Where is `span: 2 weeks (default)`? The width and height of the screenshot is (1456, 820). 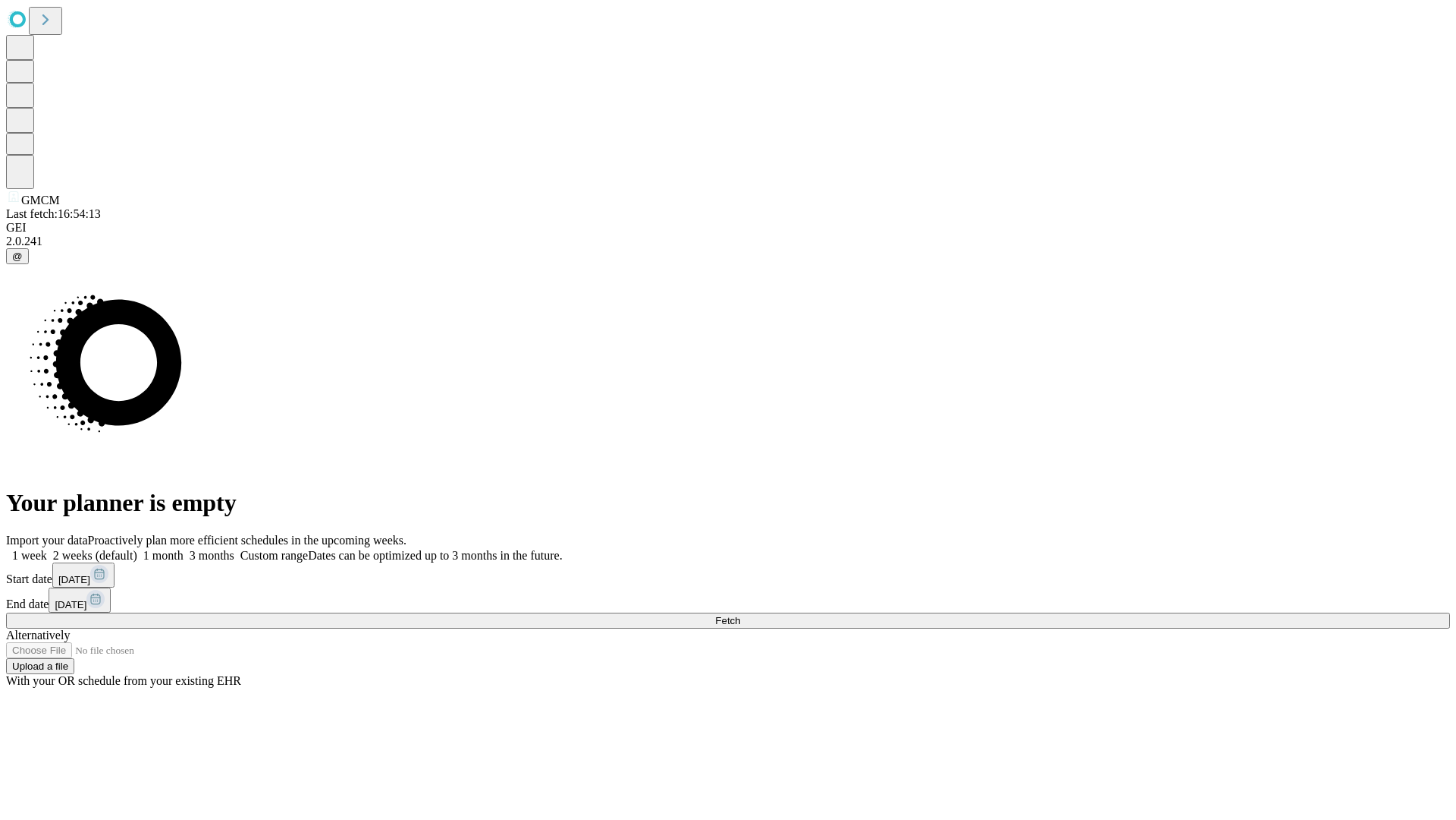 span: 2 weeks (default) is located at coordinates (95, 554).